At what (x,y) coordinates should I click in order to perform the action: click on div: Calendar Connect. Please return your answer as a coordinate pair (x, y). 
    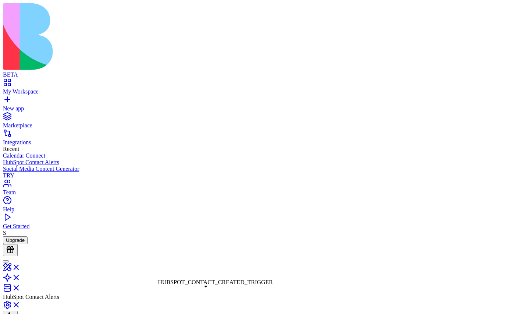
    Looking at the image, I should click on (263, 156).